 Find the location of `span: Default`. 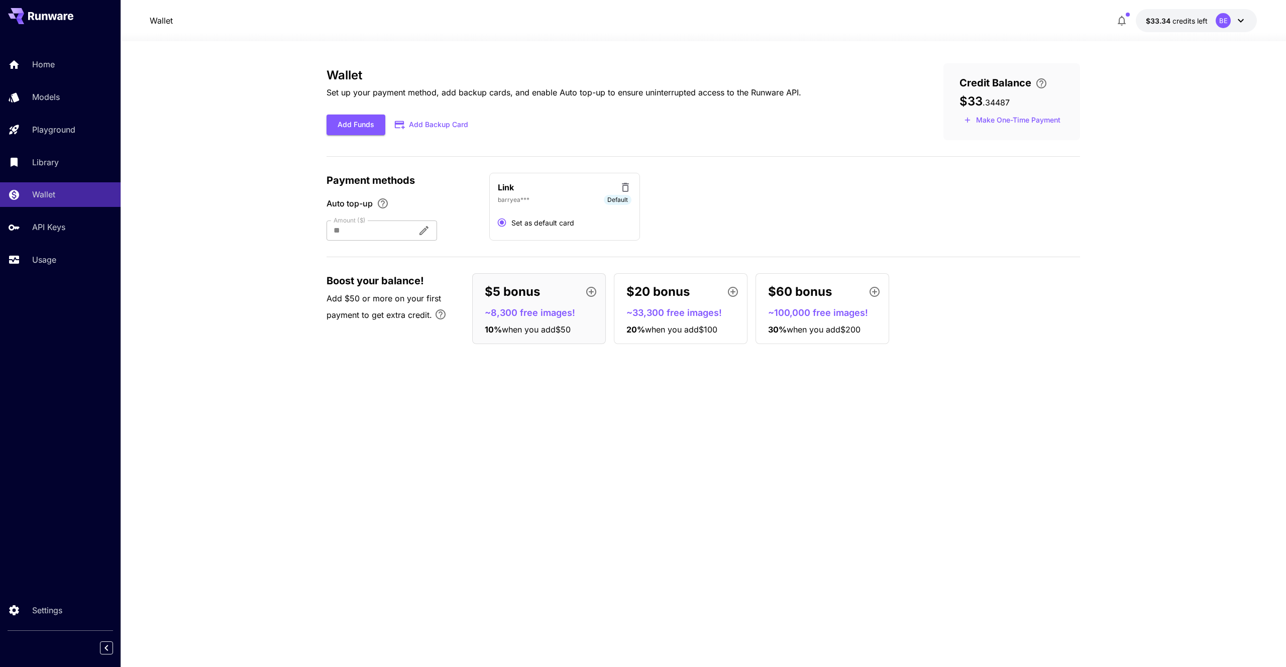

span: Default is located at coordinates (617, 200).